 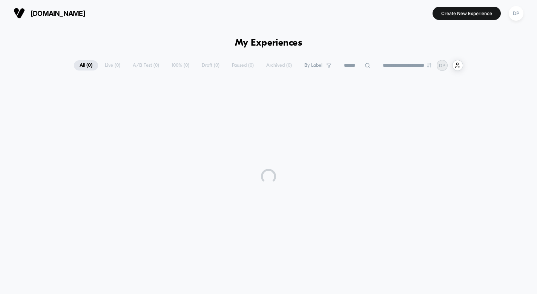 What do you see at coordinates (467, 13) in the screenshot?
I see `button: Create New Experience` at bounding box center [467, 13].